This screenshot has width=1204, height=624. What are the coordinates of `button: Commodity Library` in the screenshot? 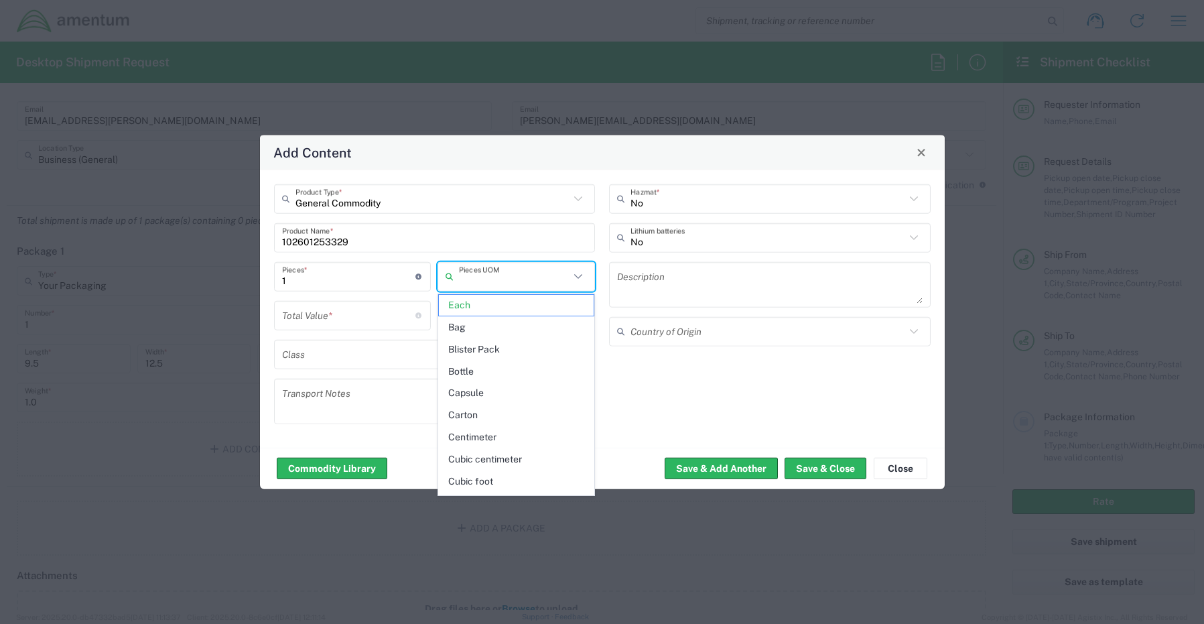 It's located at (332, 468).